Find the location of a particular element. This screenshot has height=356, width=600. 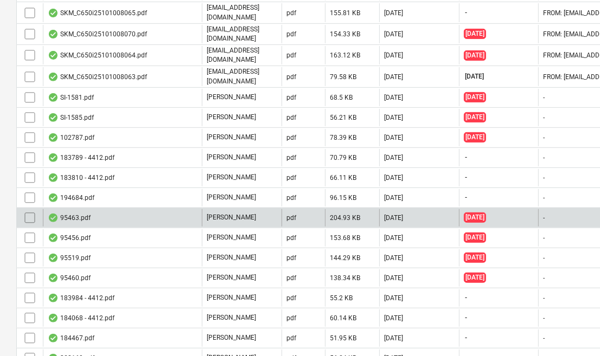

div: 153.68 KB is located at coordinates (345, 238).